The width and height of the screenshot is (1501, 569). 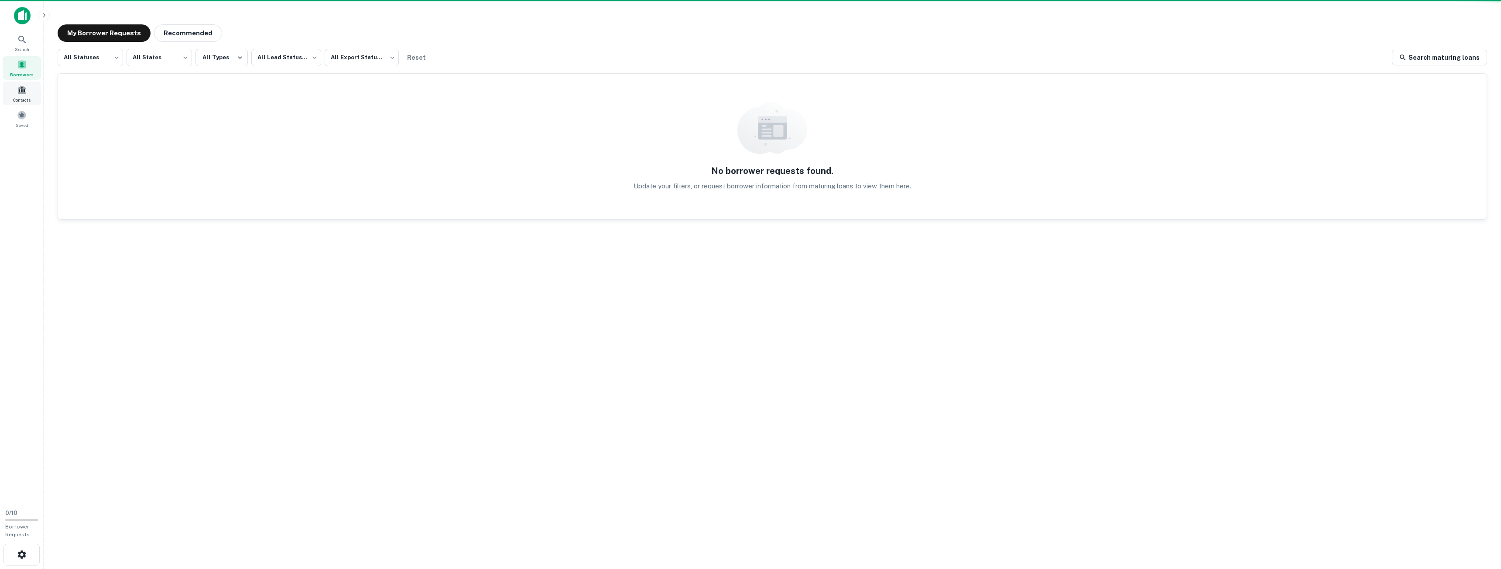 I want to click on div: Search, so click(x=22, y=43).